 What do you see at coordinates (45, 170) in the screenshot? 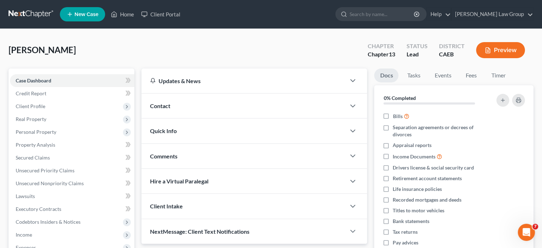
I see `span: Unsecured Priority Claims` at bounding box center [45, 170].